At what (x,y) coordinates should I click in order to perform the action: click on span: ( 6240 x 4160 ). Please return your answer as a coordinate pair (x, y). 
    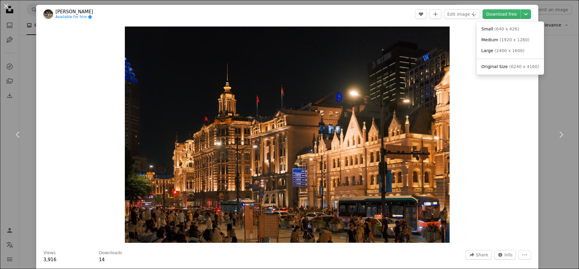
    Looking at the image, I should click on (524, 67).